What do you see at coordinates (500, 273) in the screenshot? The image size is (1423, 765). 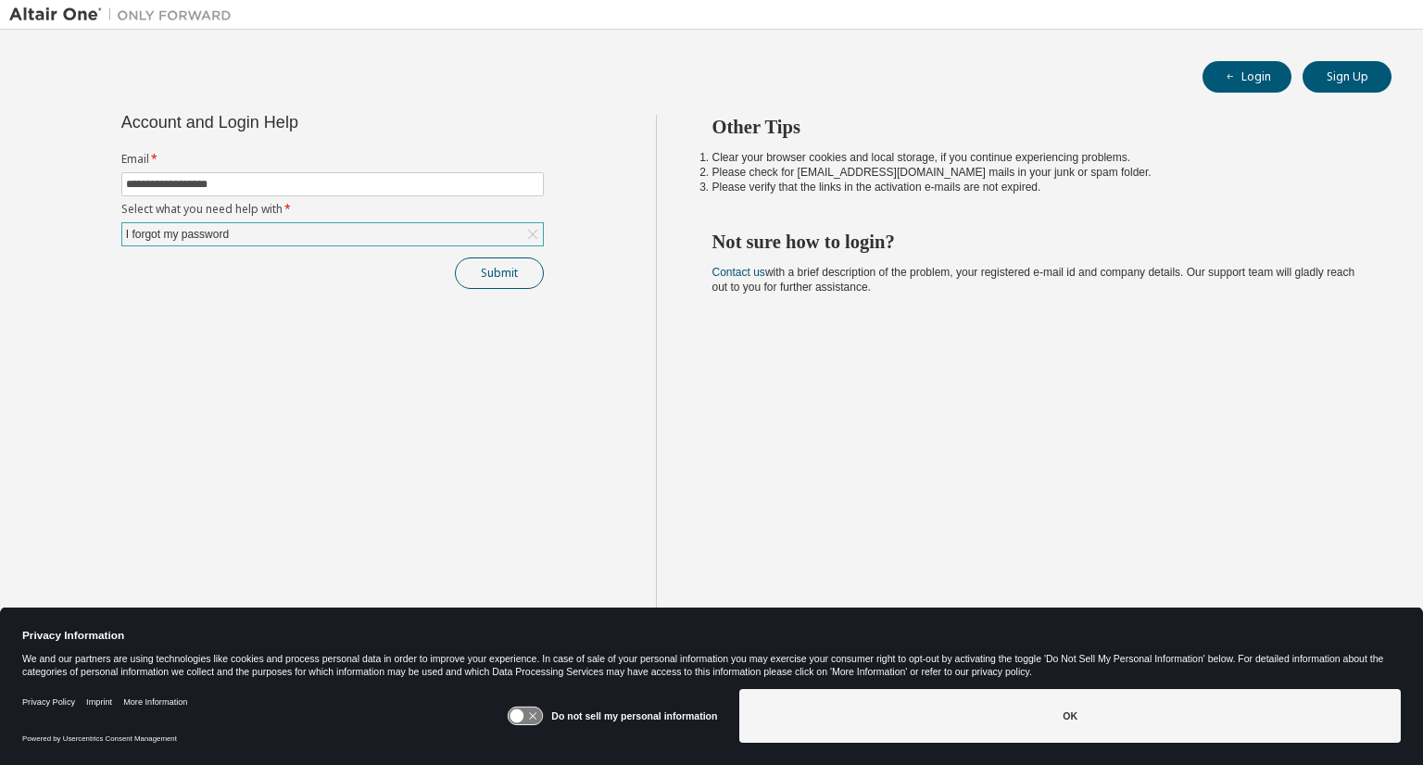 I see `button: Submit` at bounding box center [500, 273].